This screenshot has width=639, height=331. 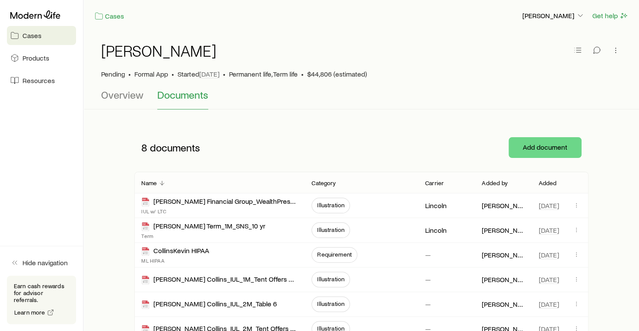 What do you see at coordinates (149, 183) in the screenshot?
I see `p: Name` at bounding box center [149, 183].